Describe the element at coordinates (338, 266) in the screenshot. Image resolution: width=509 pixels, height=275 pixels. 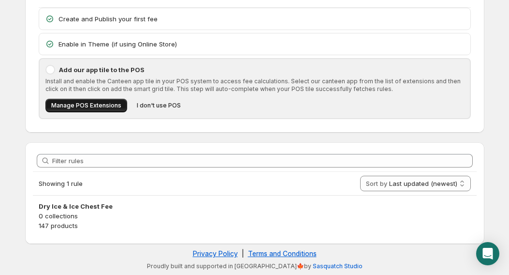
I see `a: Sasquatch Studio` at that location.